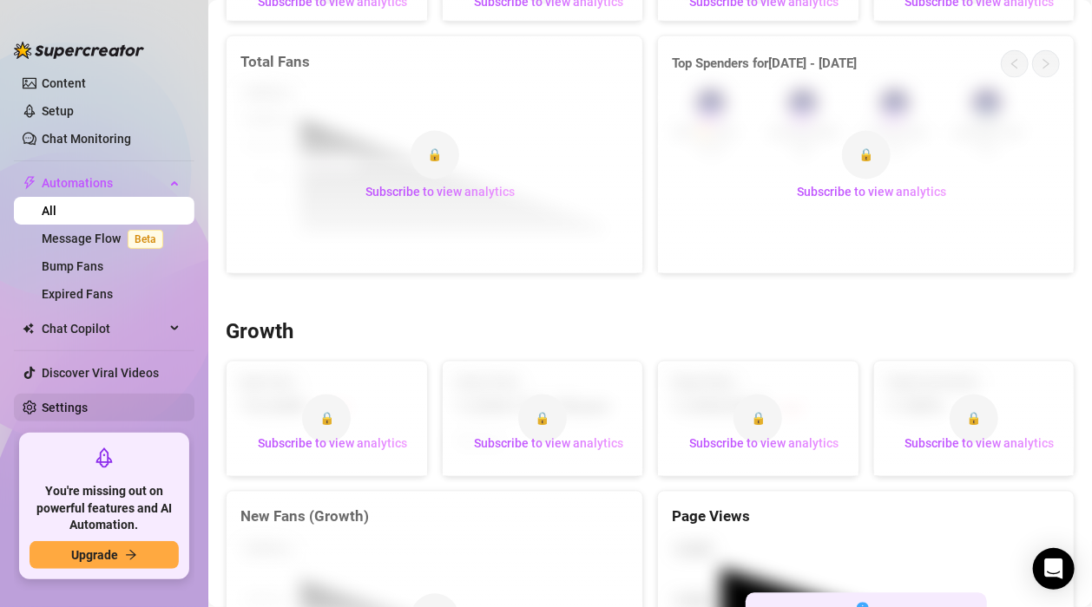 The height and width of the screenshot is (607, 1092). Describe the element at coordinates (95, 555) in the screenshot. I see `span: Upgrade` at that location.